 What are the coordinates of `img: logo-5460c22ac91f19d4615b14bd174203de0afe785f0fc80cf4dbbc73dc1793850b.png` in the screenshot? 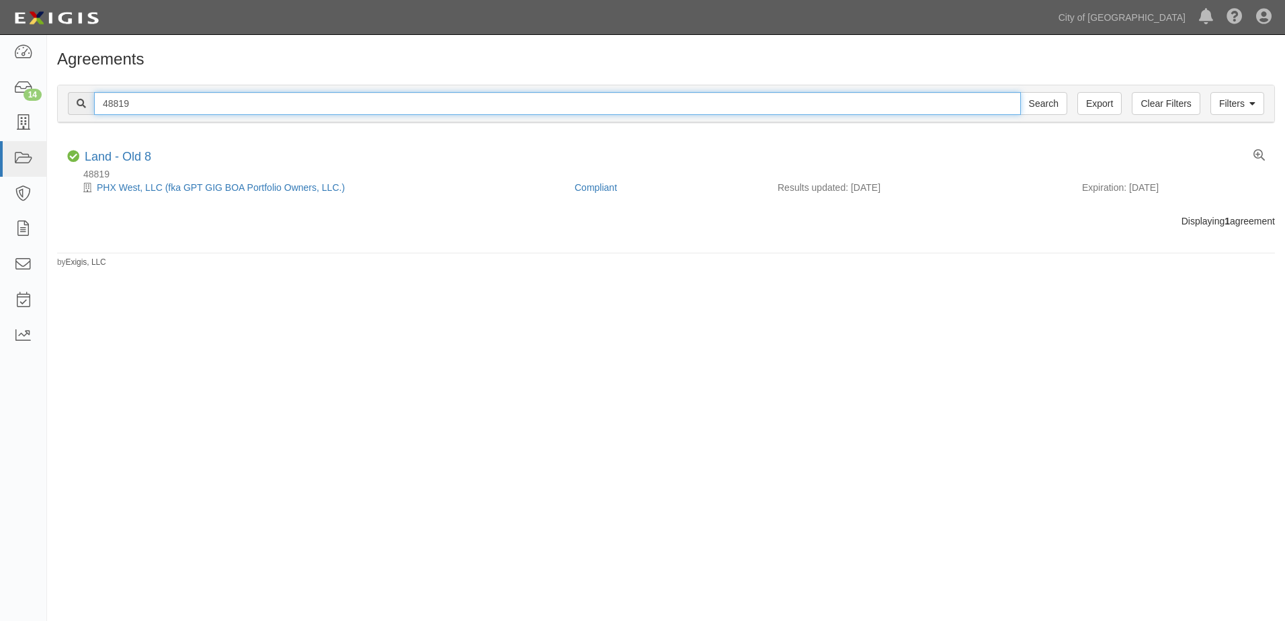 It's located at (56, 18).